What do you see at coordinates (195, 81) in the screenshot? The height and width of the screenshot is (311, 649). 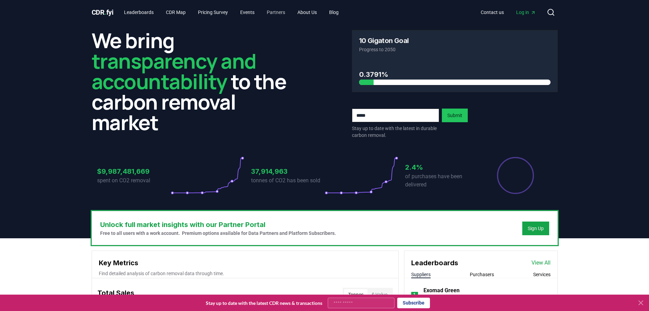 I see `h2: We bring to the carbon removal market` at bounding box center [195, 81].